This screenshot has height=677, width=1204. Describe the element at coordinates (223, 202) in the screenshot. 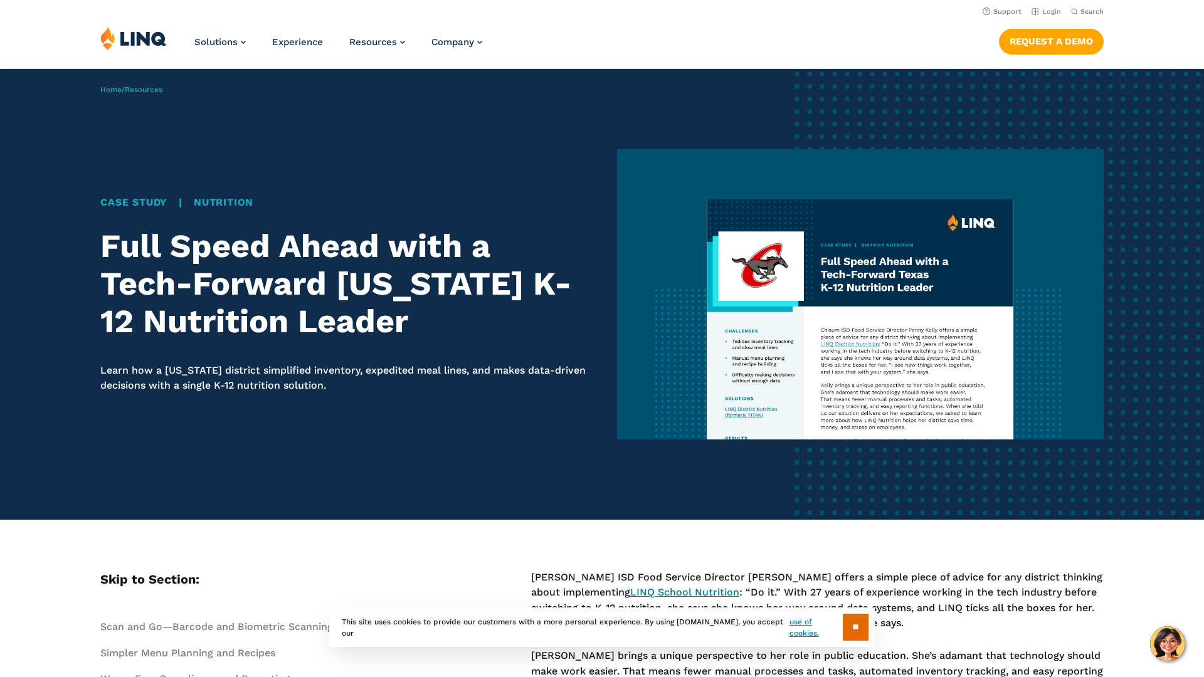

I see `a: Nutrition` at that location.